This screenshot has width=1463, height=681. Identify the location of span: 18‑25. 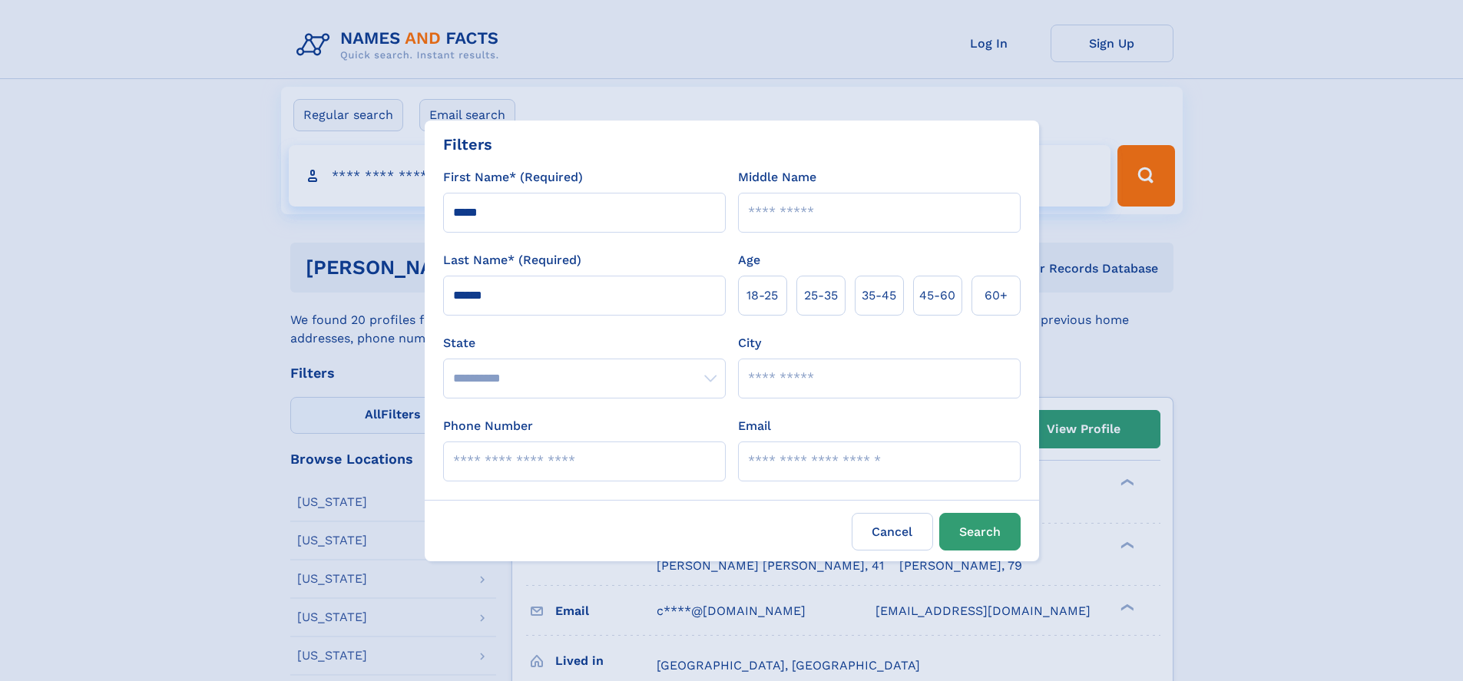
(762, 296).